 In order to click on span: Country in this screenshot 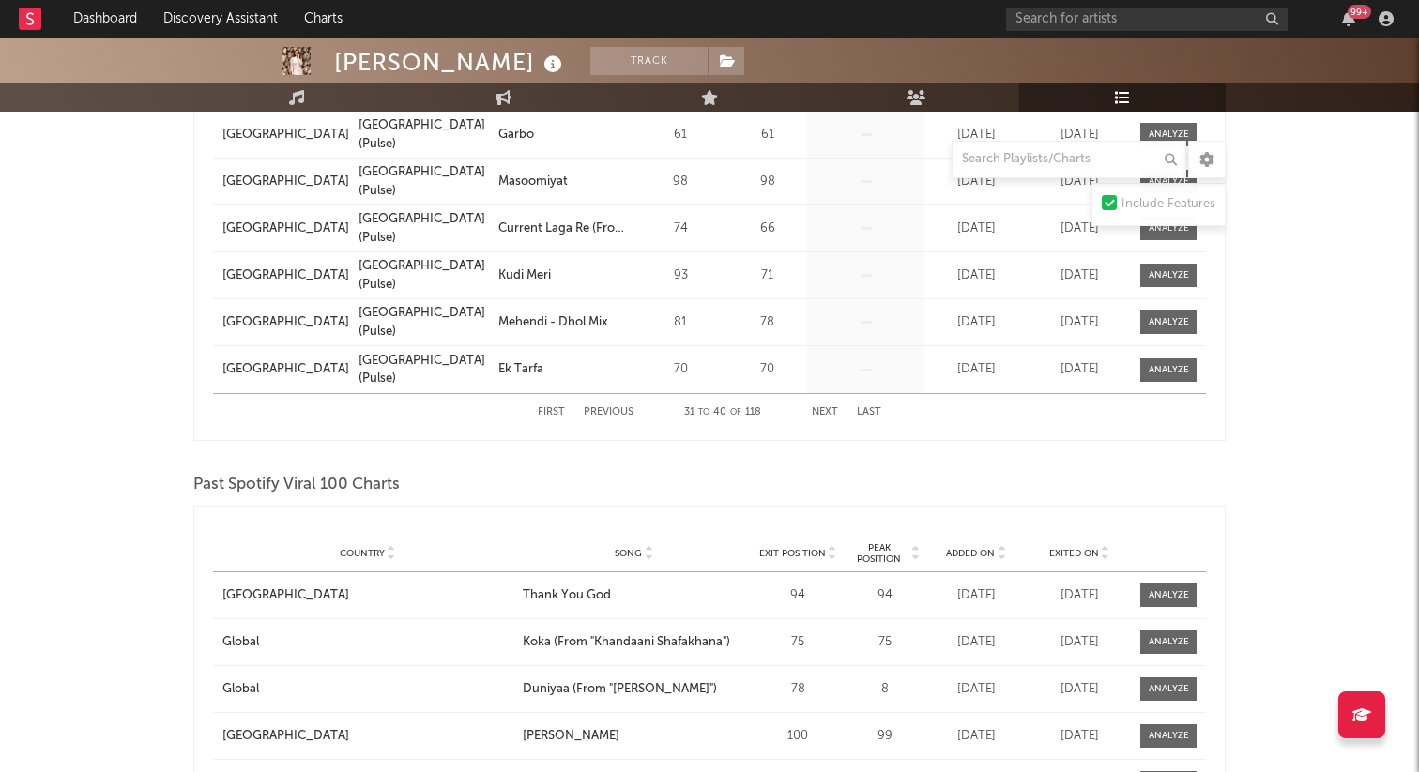, I will do `click(362, 554)`.